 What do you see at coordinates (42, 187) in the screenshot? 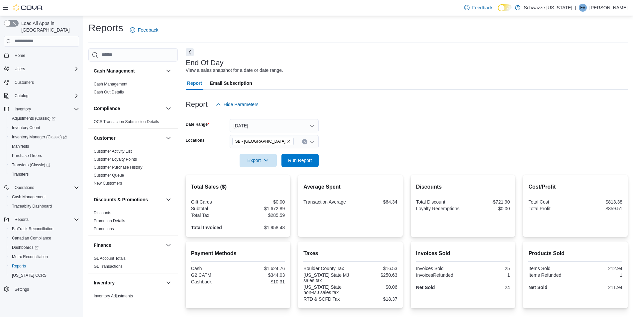
I see `button: Operations` at bounding box center [42, 187].